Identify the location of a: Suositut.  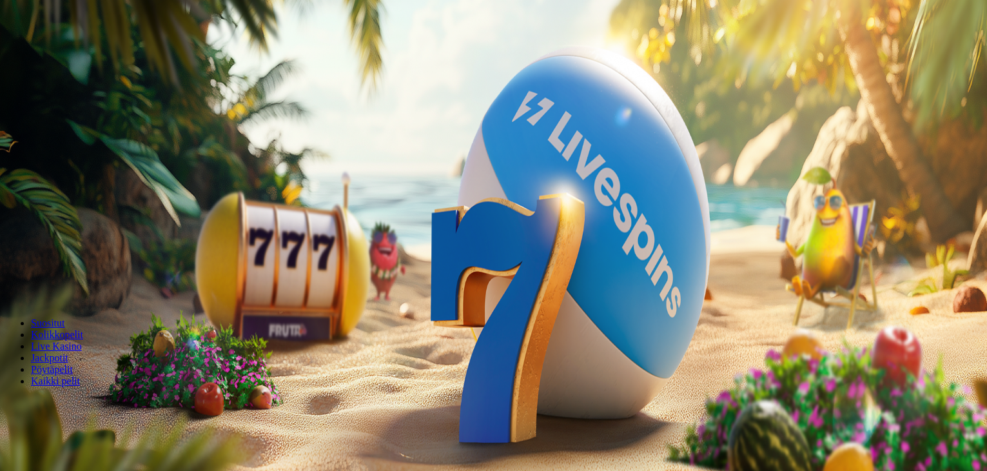
(48, 323).